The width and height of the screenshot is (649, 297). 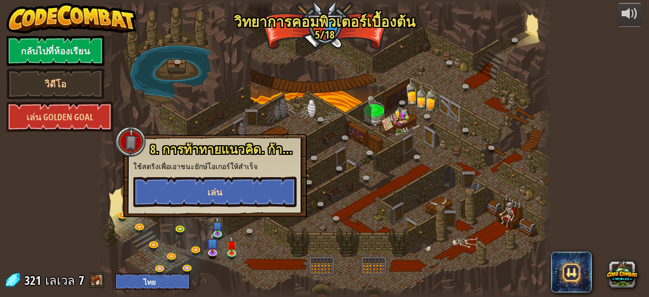 I want to click on button: เล่น, so click(x=215, y=192).